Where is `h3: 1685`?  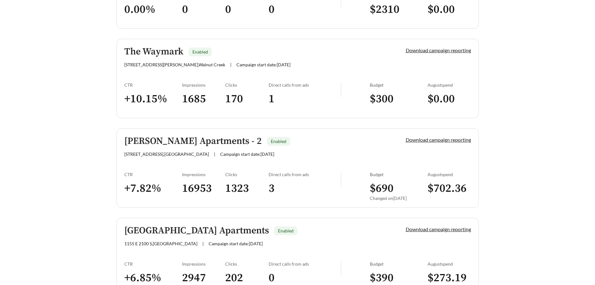 h3: 1685 is located at coordinates (204, 99).